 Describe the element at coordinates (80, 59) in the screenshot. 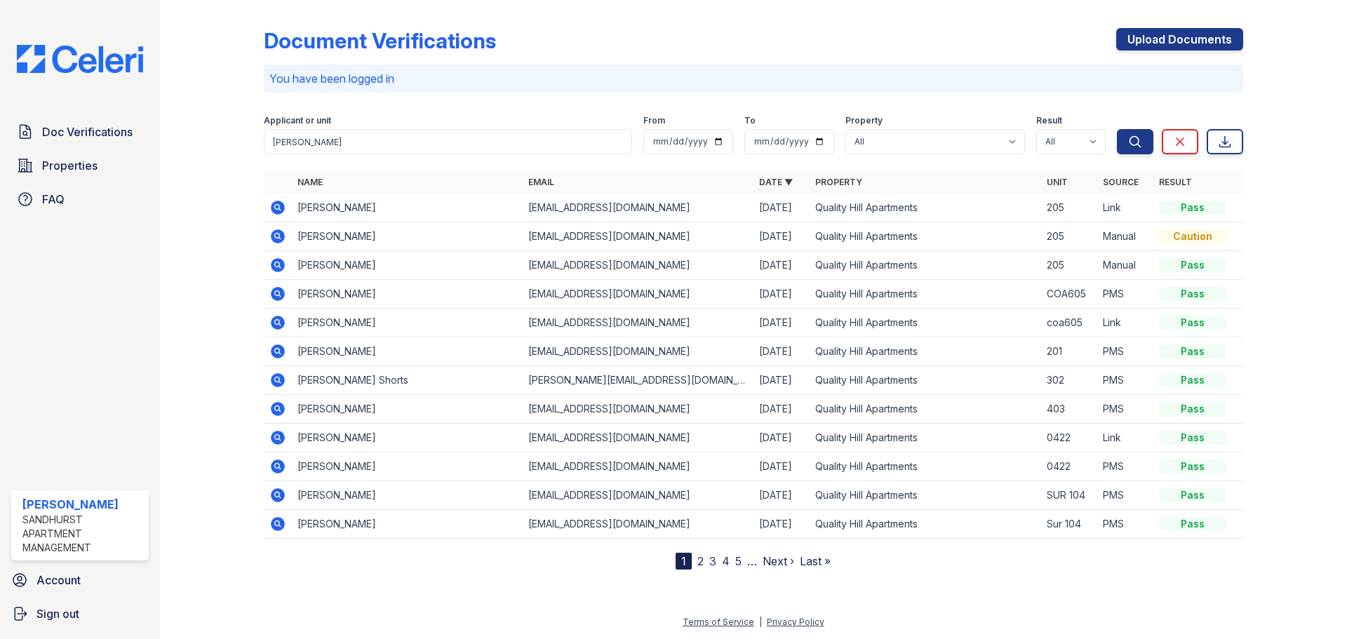

I see `img: CE_Logo_Blue-a8612792a0a2168367f1c8372b55b34899dd931a85d93a1a3d3e32e68fde9ad4.png` at that location.